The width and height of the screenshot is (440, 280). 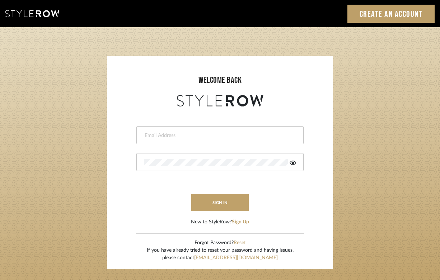 What do you see at coordinates (220, 80) in the screenshot?
I see `div: welcome back` at bounding box center [220, 80].